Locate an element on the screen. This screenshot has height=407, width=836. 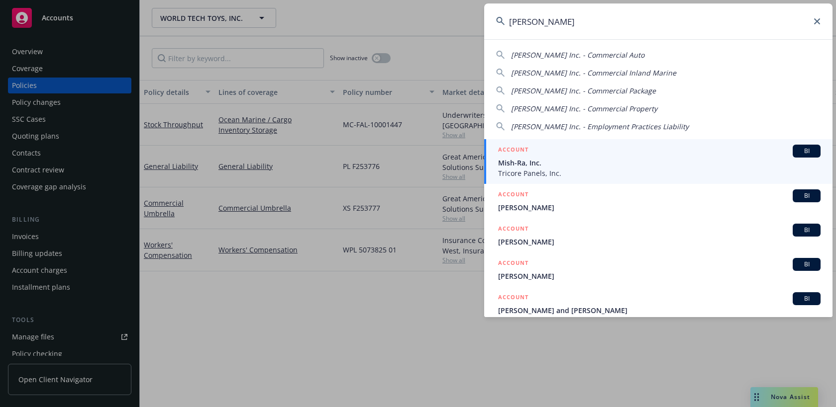
span: Mish-Ra, Inc. is located at coordinates (659, 163).